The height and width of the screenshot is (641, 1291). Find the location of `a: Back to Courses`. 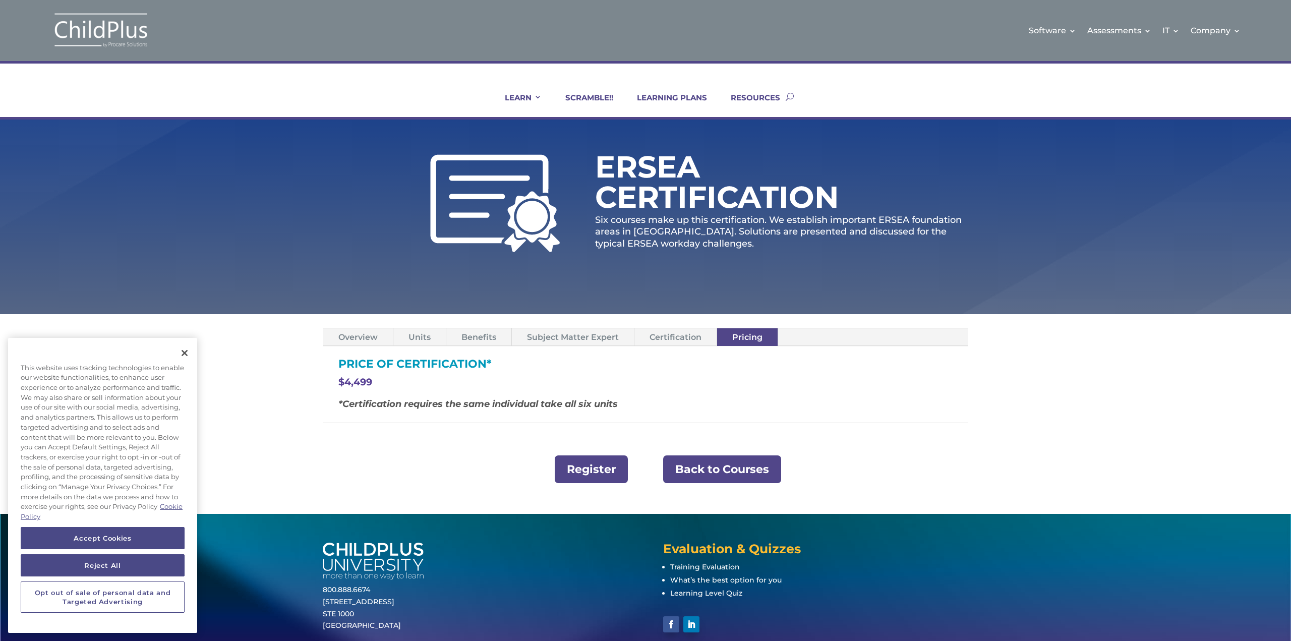

a: Back to Courses is located at coordinates (722, 469).